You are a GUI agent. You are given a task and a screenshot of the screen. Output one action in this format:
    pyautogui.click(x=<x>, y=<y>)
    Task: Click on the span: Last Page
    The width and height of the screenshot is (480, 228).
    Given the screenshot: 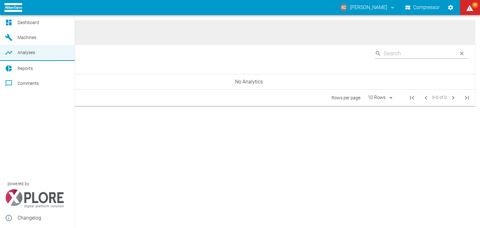 What is the action you would take?
    pyautogui.click(x=467, y=98)
    